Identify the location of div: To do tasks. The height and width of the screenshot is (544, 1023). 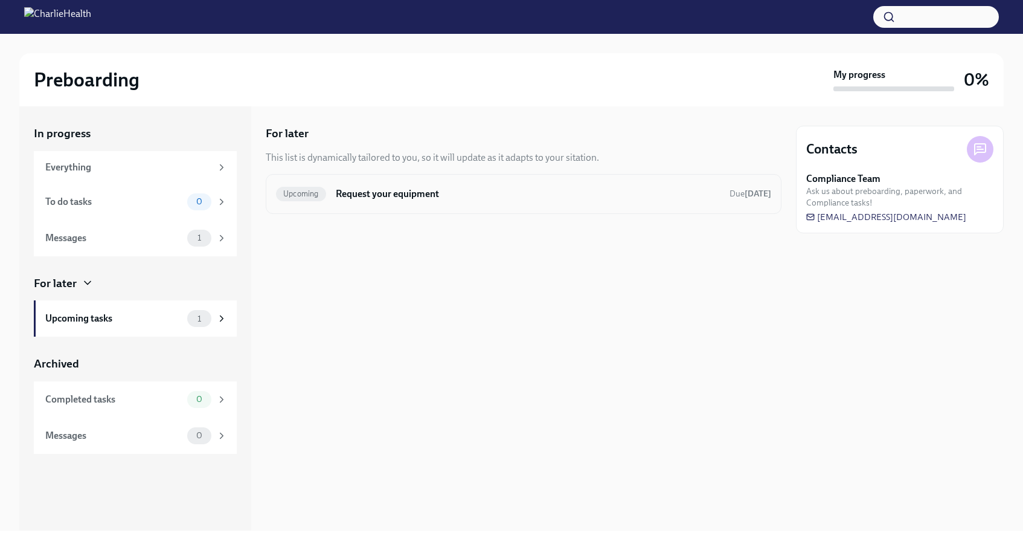
(114, 202).